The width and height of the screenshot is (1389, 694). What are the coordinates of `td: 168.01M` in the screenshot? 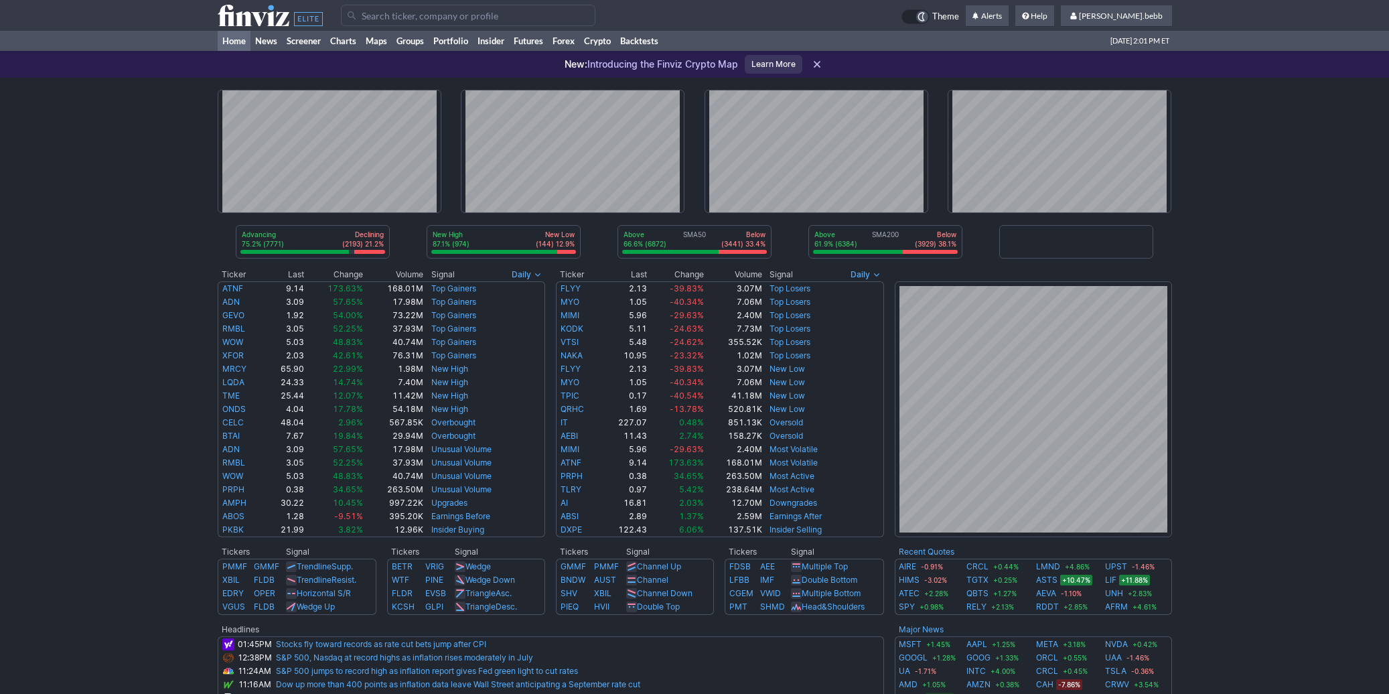 It's located at (394, 288).